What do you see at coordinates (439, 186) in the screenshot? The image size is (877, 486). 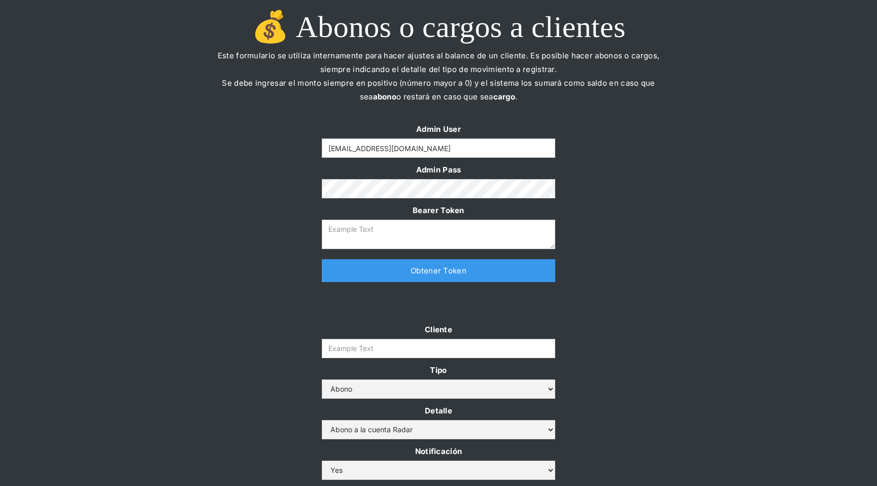 I see `form: Form` at bounding box center [439, 186].